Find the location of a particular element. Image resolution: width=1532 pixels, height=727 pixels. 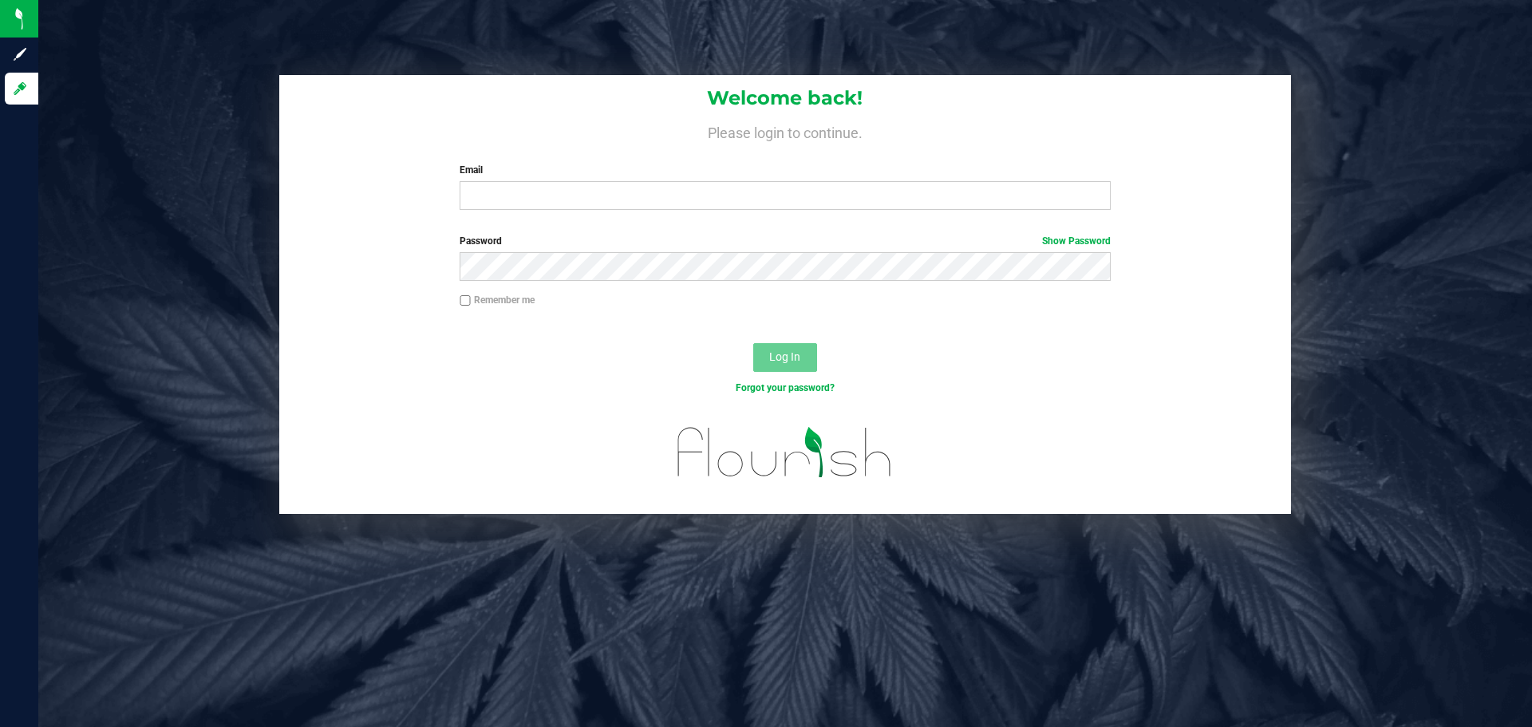

h4: Please login to continue. is located at coordinates (785, 131).